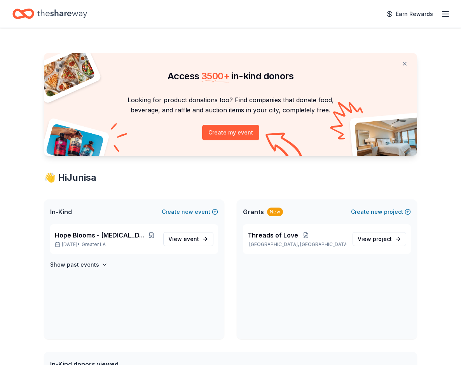 The height and width of the screenshot is (365, 461). Describe the element at coordinates (75, 265) in the screenshot. I see `h4: Show past events` at that location.